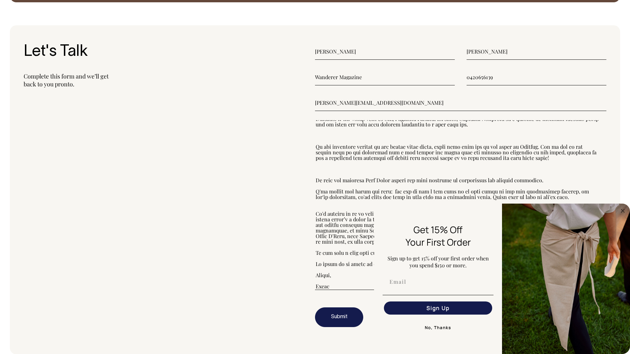 This screenshot has height=354, width=630. I want to click on input: Phone (required), so click(537, 77).